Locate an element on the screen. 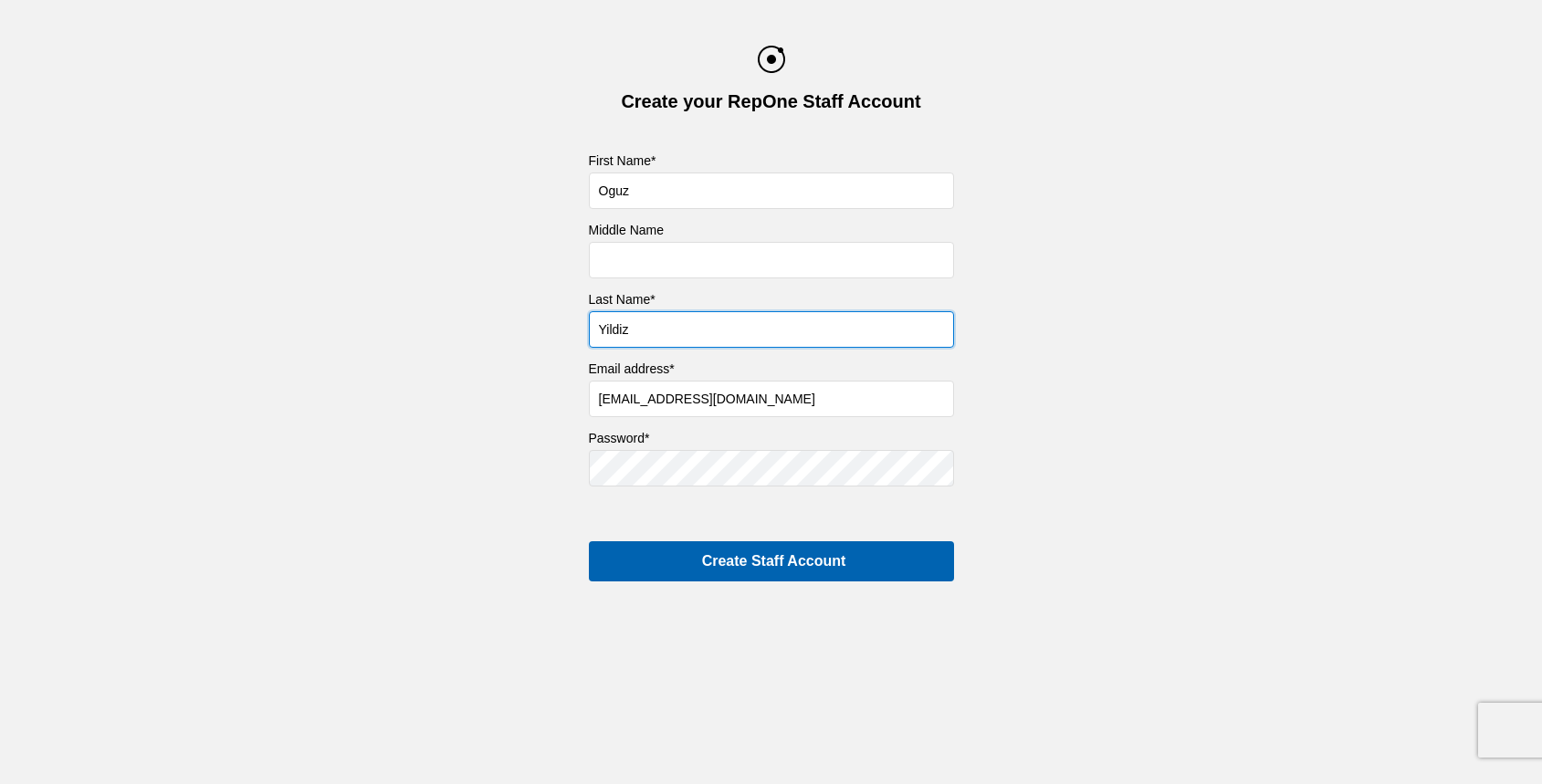  label: Last Name* is located at coordinates (771, 299).